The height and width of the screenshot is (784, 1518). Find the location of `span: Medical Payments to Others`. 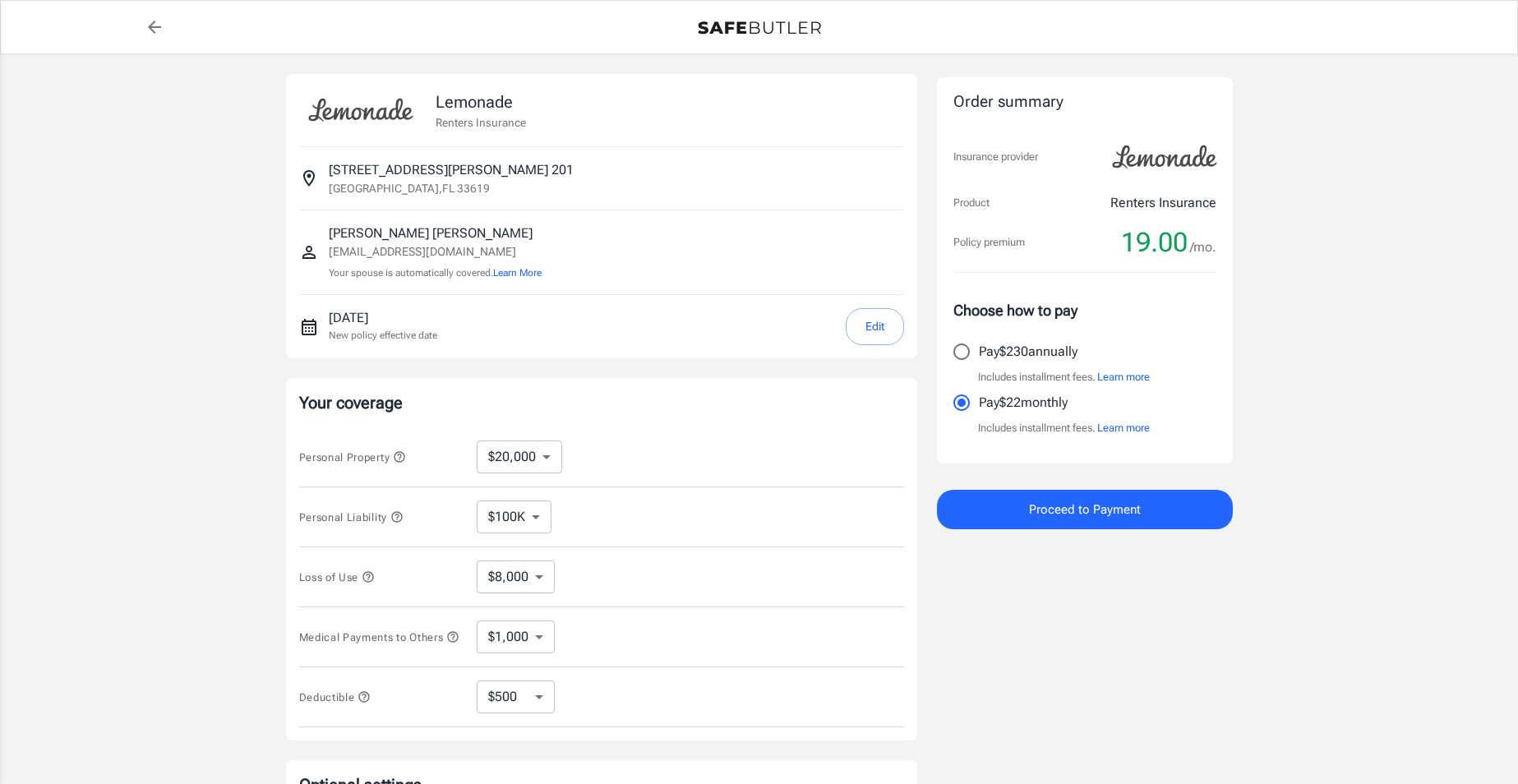

span: Medical Payments to Others is located at coordinates (380, 637).